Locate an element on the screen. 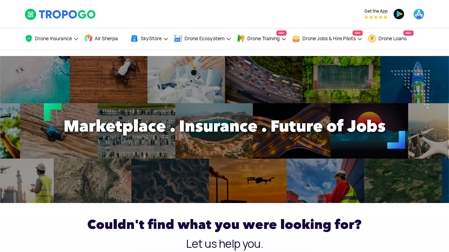 This screenshot has width=449, height=252. a: Drone Ecosystem is located at coordinates (203, 39).